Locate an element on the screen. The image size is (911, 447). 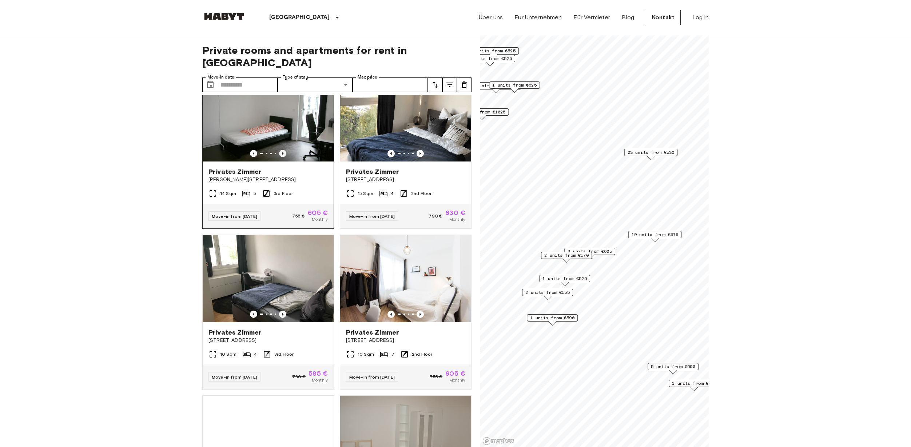
span: 5 is located at coordinates (255, 194).